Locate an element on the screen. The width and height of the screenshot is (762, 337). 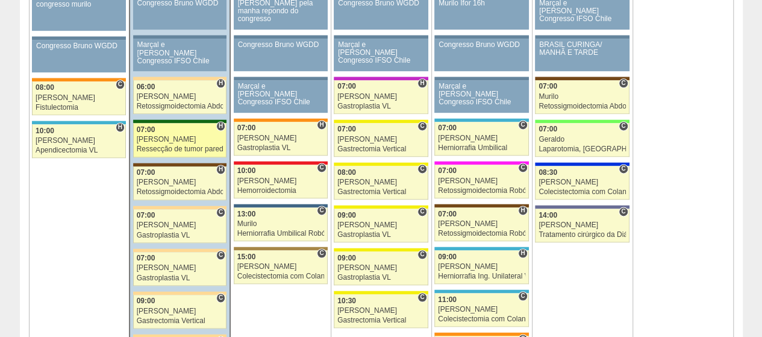
div: Fistulectomia is located at coordinates (79, 107).